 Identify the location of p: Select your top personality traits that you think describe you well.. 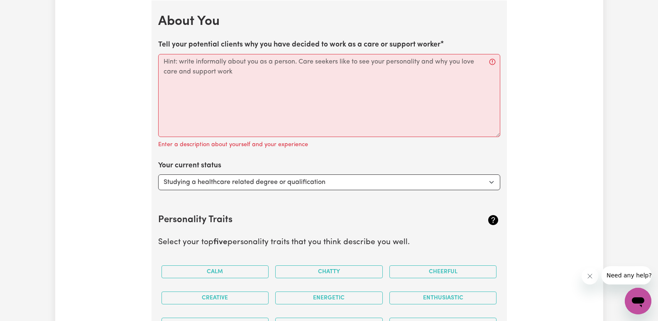
(329, 242).